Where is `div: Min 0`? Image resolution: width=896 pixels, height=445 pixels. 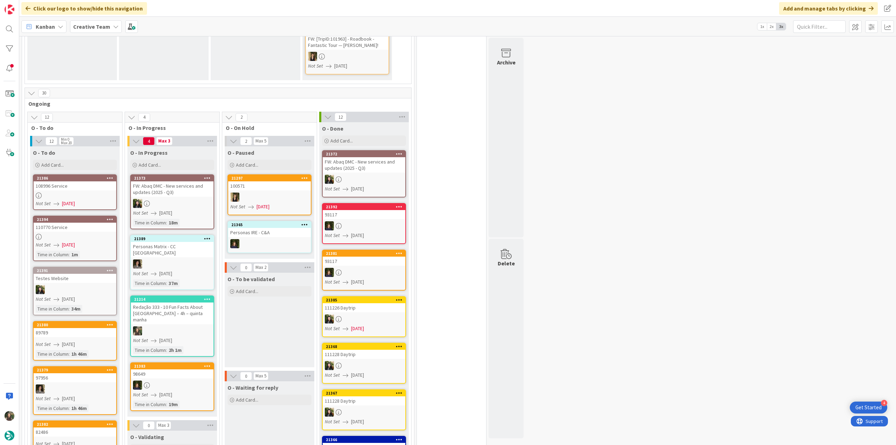
div: Min 0 is located at coordinates (65, 139).